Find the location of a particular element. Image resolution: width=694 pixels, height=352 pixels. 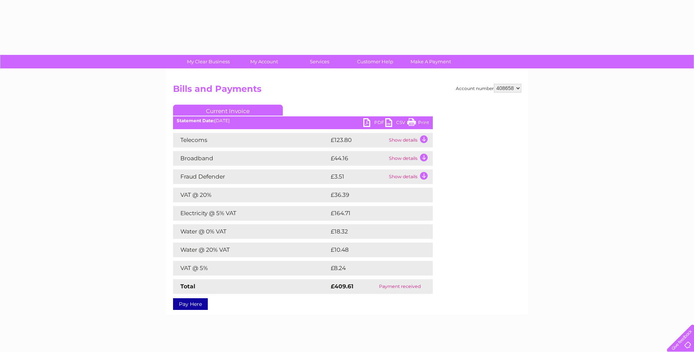

td: £164.71 is located at coordinates (374, 213).